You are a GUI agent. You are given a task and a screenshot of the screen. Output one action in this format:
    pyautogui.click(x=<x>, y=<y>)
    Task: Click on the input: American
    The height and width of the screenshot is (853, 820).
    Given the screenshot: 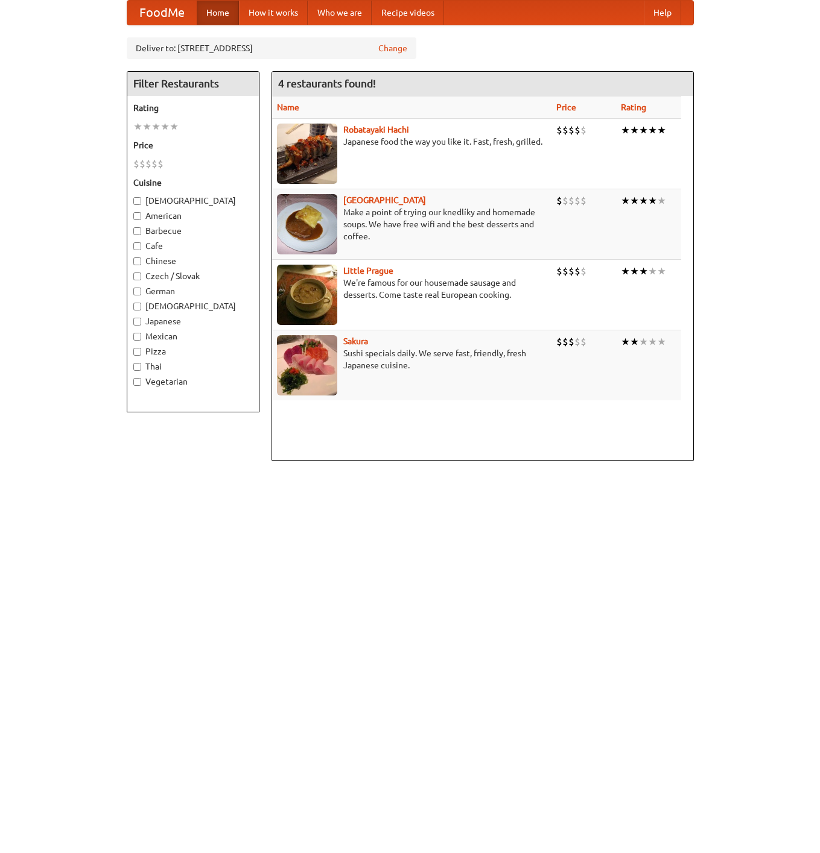 What is the action you would take?
    pyautogui.click(x=137, y=216)
    